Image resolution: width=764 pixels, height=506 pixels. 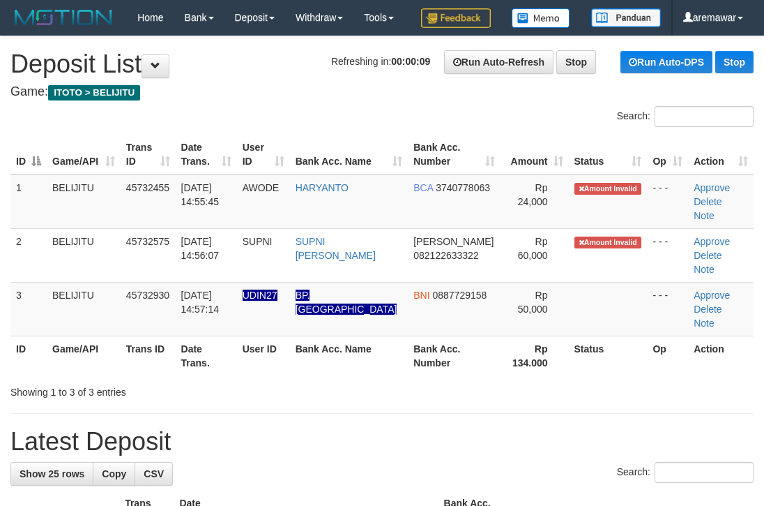 What do you see at coordinates (454, 355) in the screenshot?
I see `th: Bank Acc. Number` at bounding box center [454, 355].